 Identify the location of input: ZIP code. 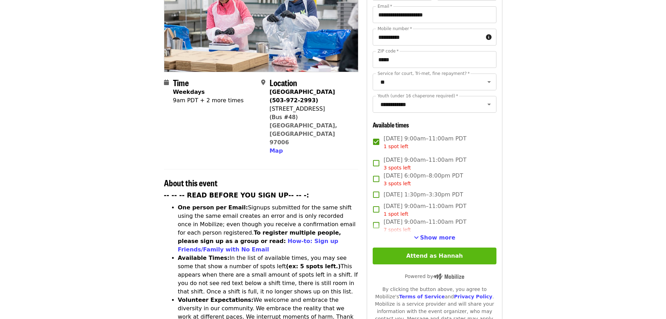
(434, 59).